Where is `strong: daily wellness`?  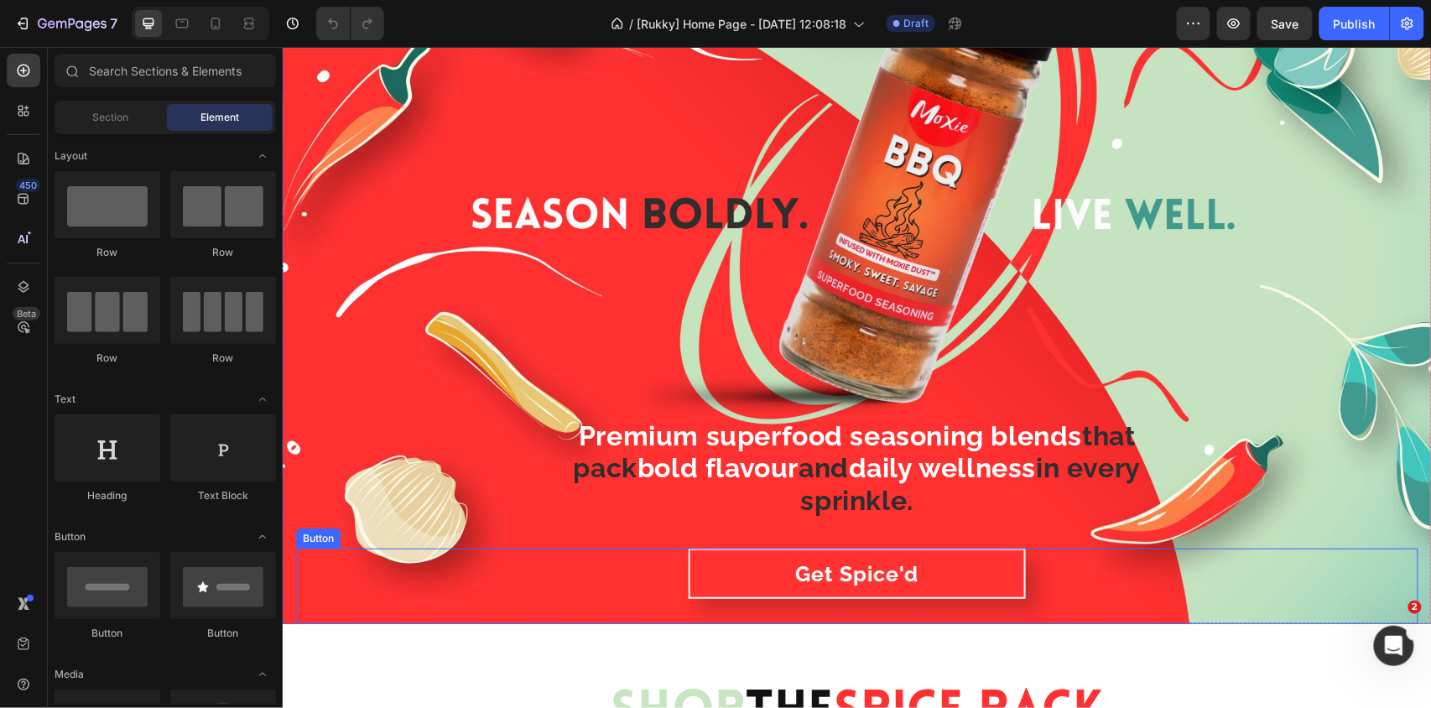
strong: daily wellness is located at coordinates (659, 420).